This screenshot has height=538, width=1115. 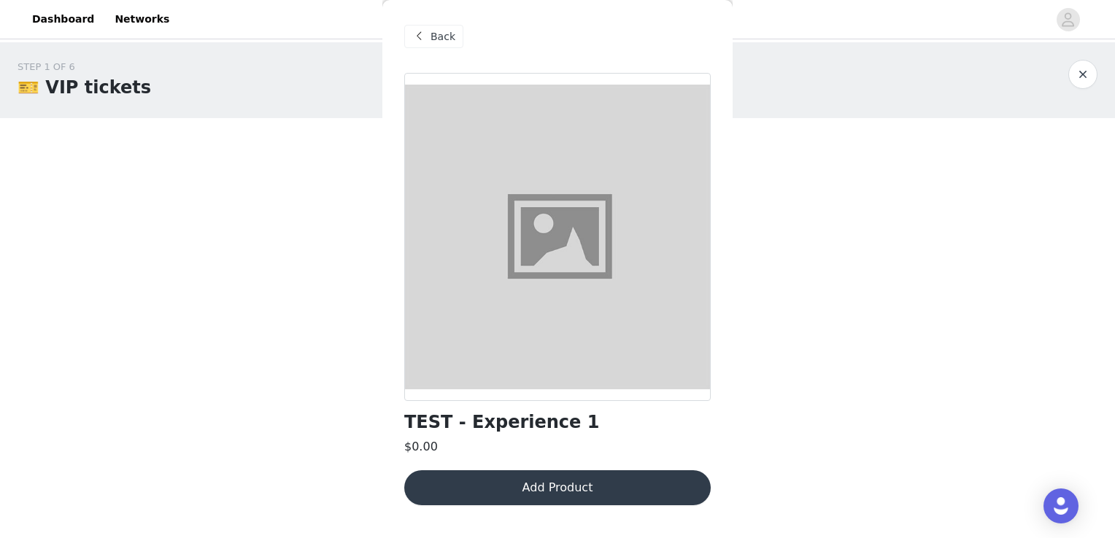 I want to click on div: Open Intercom Messenger, so click(x=1061, y=506).